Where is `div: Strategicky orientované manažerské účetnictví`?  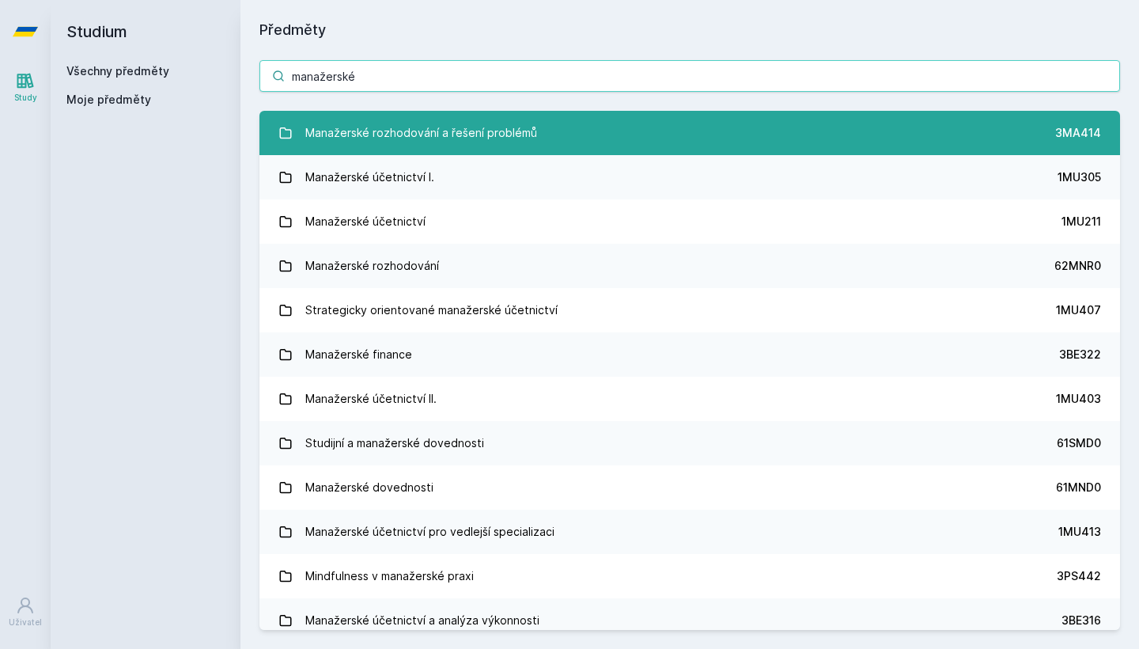 div: Strategicky orientované manažerské účetnictví is located at coordinates (431, 310).